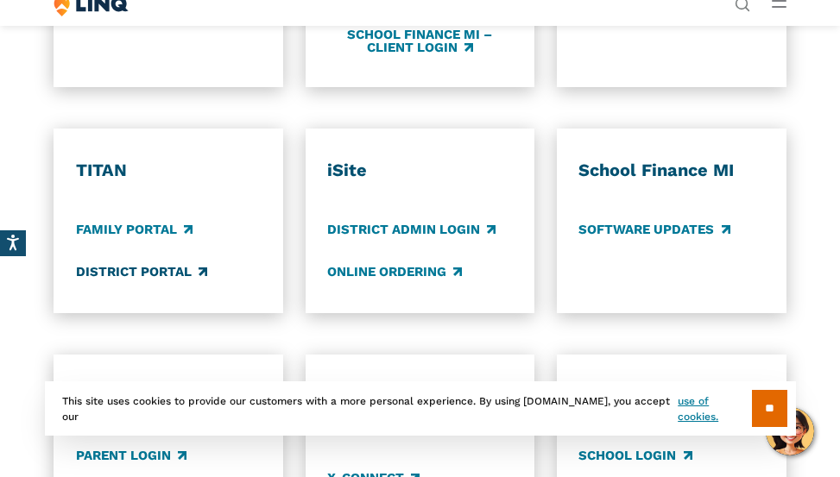 This screenshot has width=840, height=477. Describe the element at coordinates (134, 230) in the screenshot. I see `a: Family Portal` at that location.